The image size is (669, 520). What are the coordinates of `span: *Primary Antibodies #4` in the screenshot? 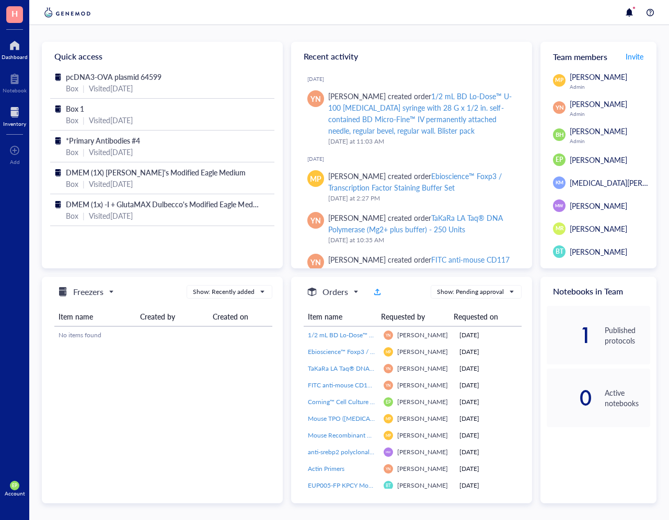 It's located at (103, 141).